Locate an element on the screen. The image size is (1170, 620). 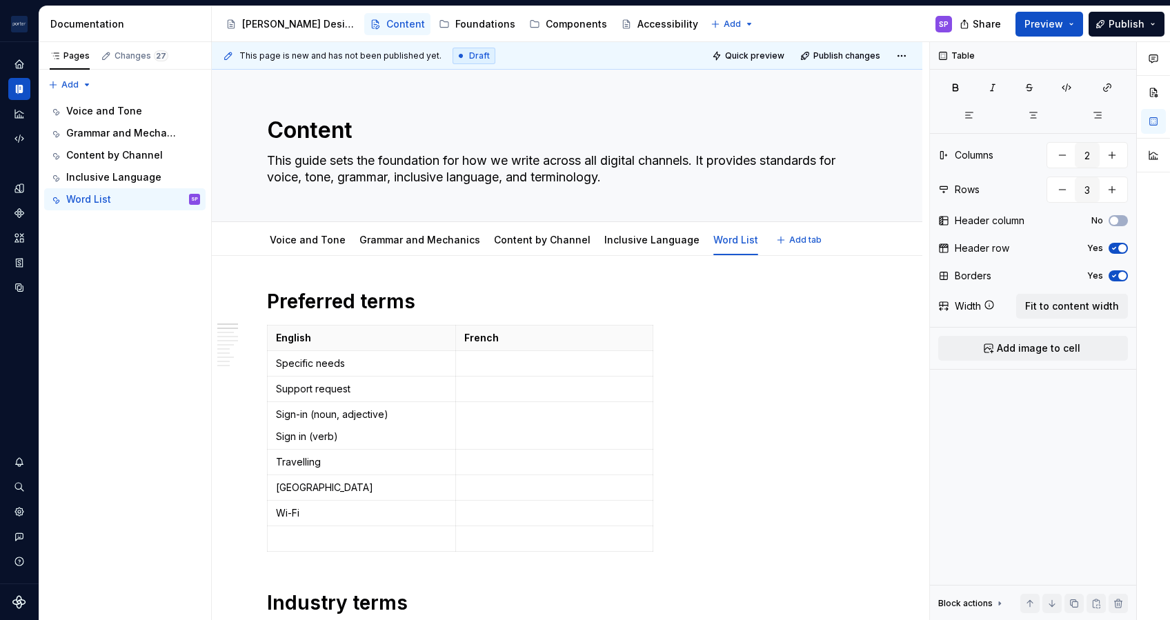
span: Fit to content width is located at coordinates (1072, 306).